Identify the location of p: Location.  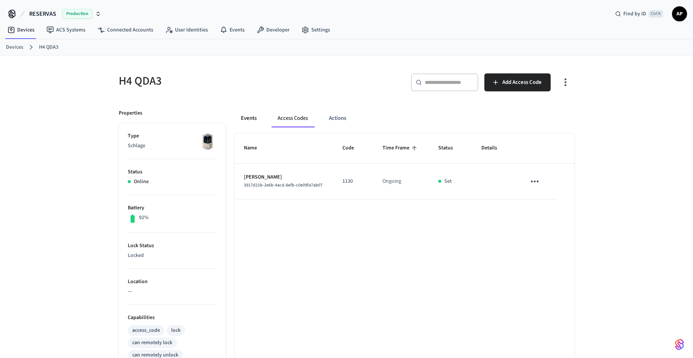
(172, 282).